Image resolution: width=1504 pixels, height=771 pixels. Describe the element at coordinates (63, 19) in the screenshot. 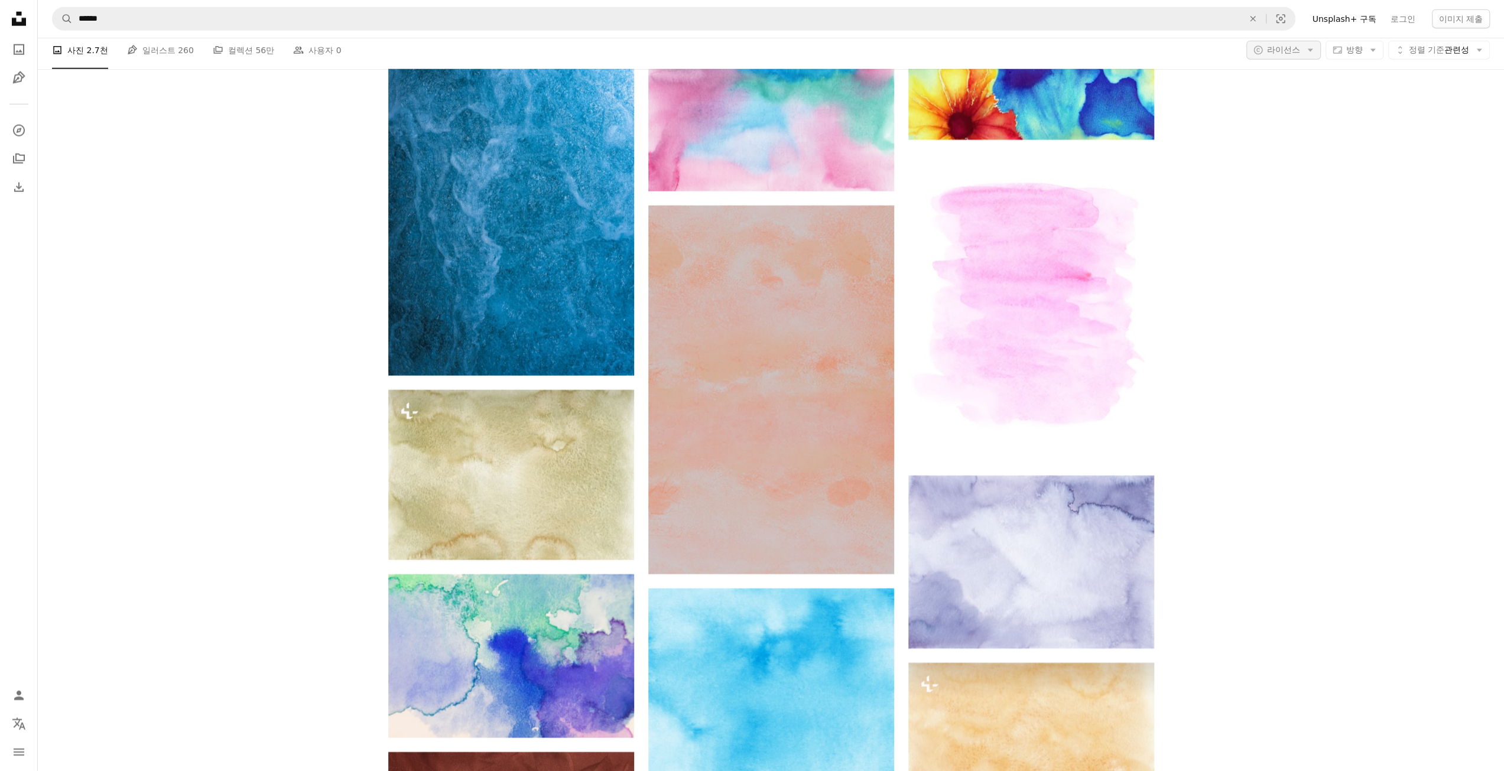

I see `button: Unsplash 검색` at that location.